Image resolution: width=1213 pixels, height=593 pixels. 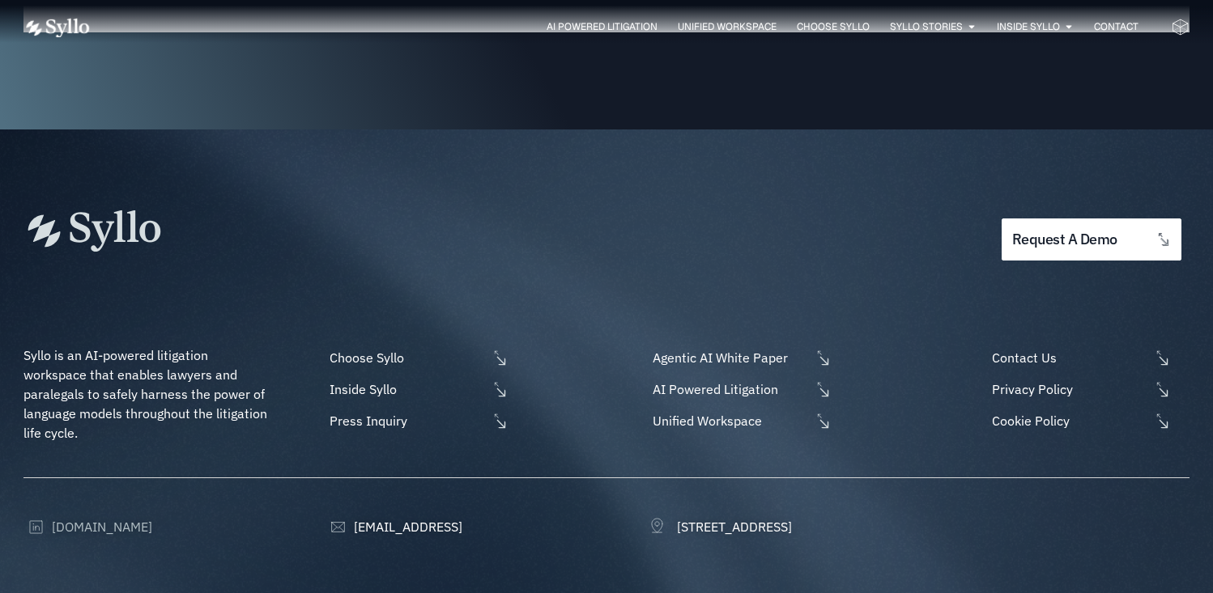 What do you see at coordinates (630, 27) in the screenshot?
I see `nav: Menu` at bounding box center [630, 27].